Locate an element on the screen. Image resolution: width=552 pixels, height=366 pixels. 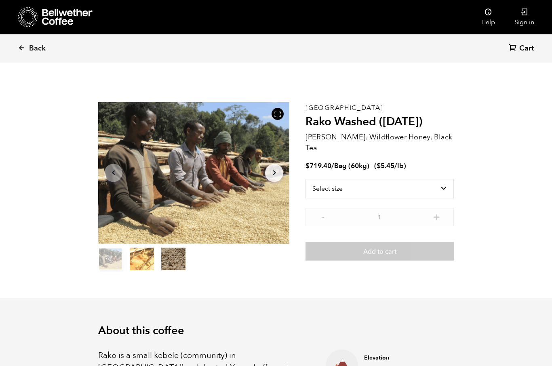
button: Add to cart is located at coordinates (379, 251).